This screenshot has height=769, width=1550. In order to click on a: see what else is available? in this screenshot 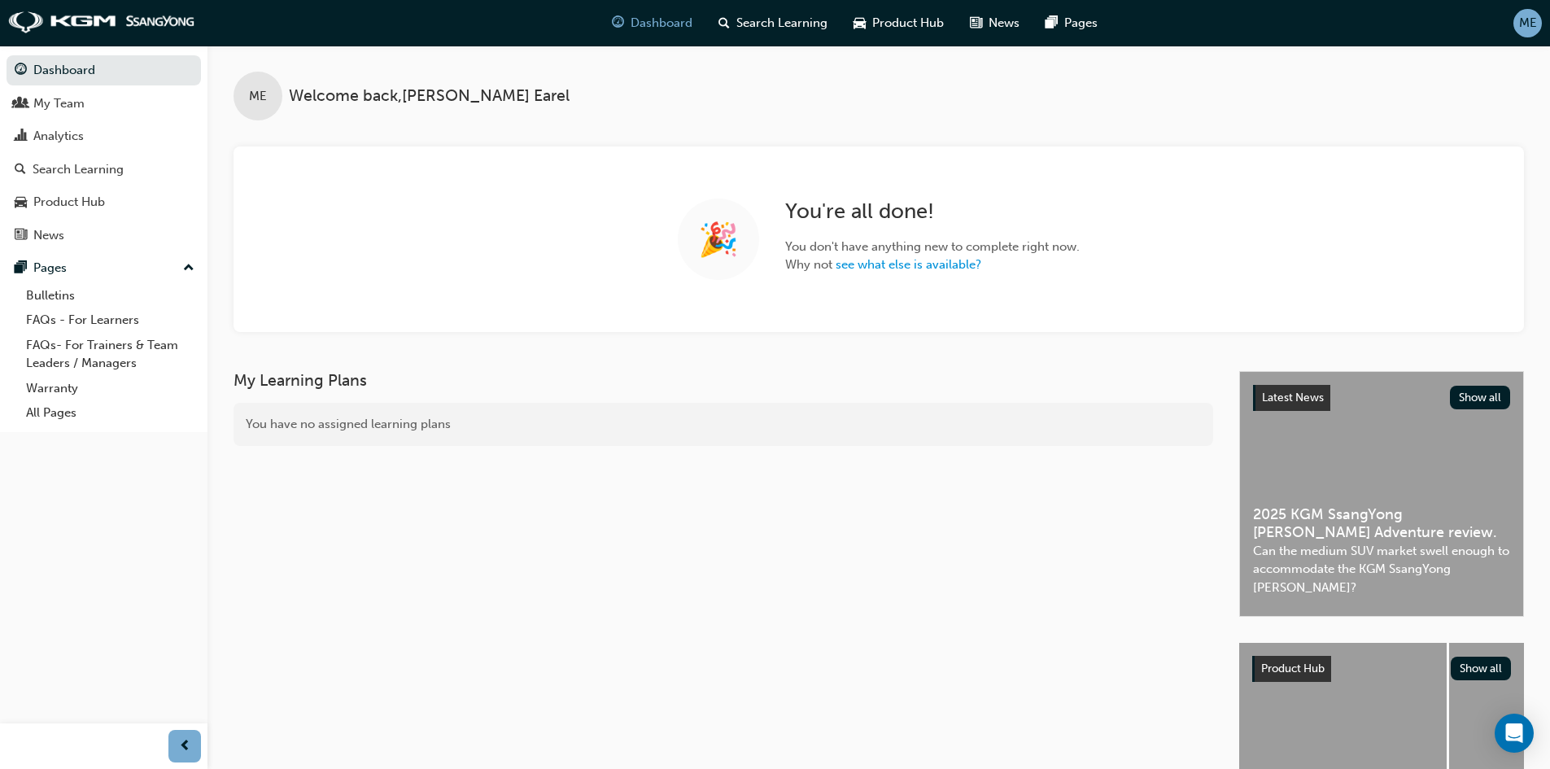, I will do `click(908, 264)`.